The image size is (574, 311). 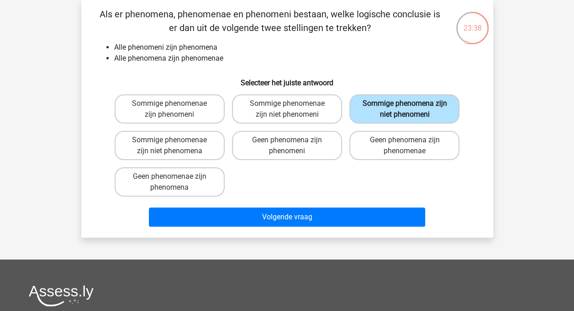 I want to click on label: Geen phenomena zijn phenomeni, so click(x=287, y=146).